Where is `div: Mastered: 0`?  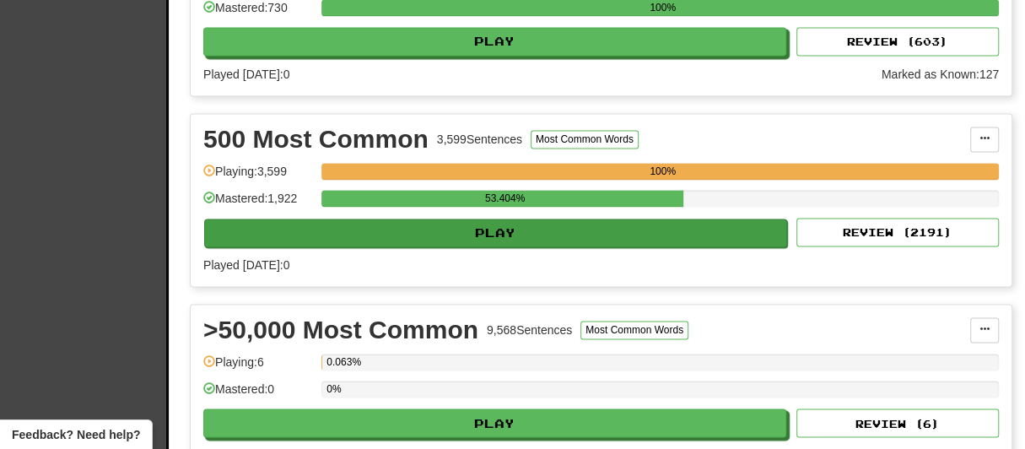
div: Mastered: 0 is located at coordinates (258, 394).